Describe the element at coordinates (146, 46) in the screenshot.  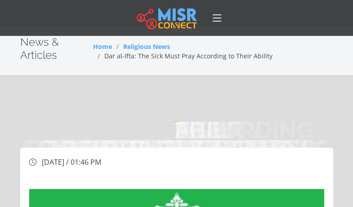
I see `span: Religious News` at that location.